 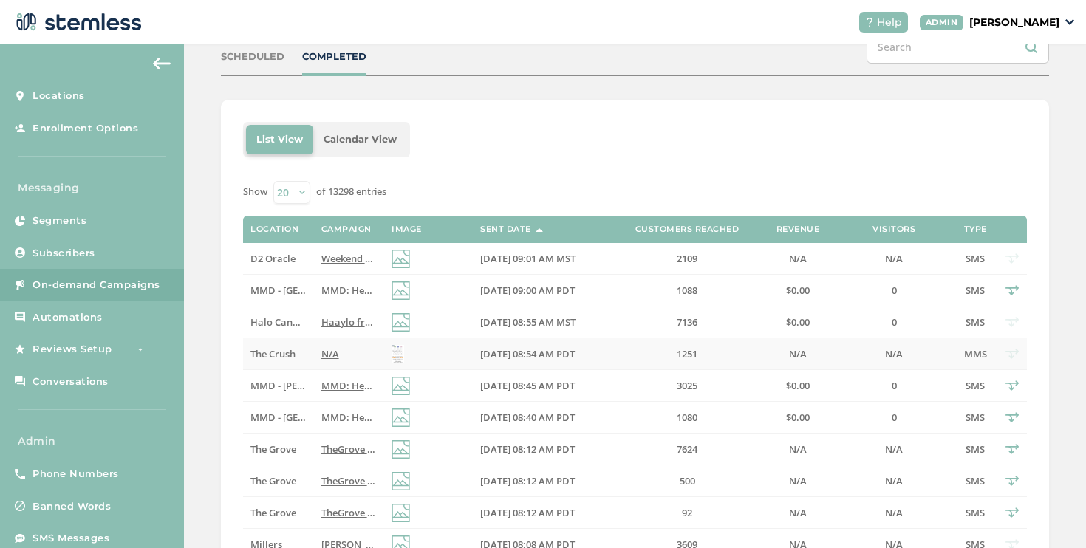 What do you see at coordinates (687, 449) in the screenshot?
I see `span: 7624` at bounding box center [687, 449].